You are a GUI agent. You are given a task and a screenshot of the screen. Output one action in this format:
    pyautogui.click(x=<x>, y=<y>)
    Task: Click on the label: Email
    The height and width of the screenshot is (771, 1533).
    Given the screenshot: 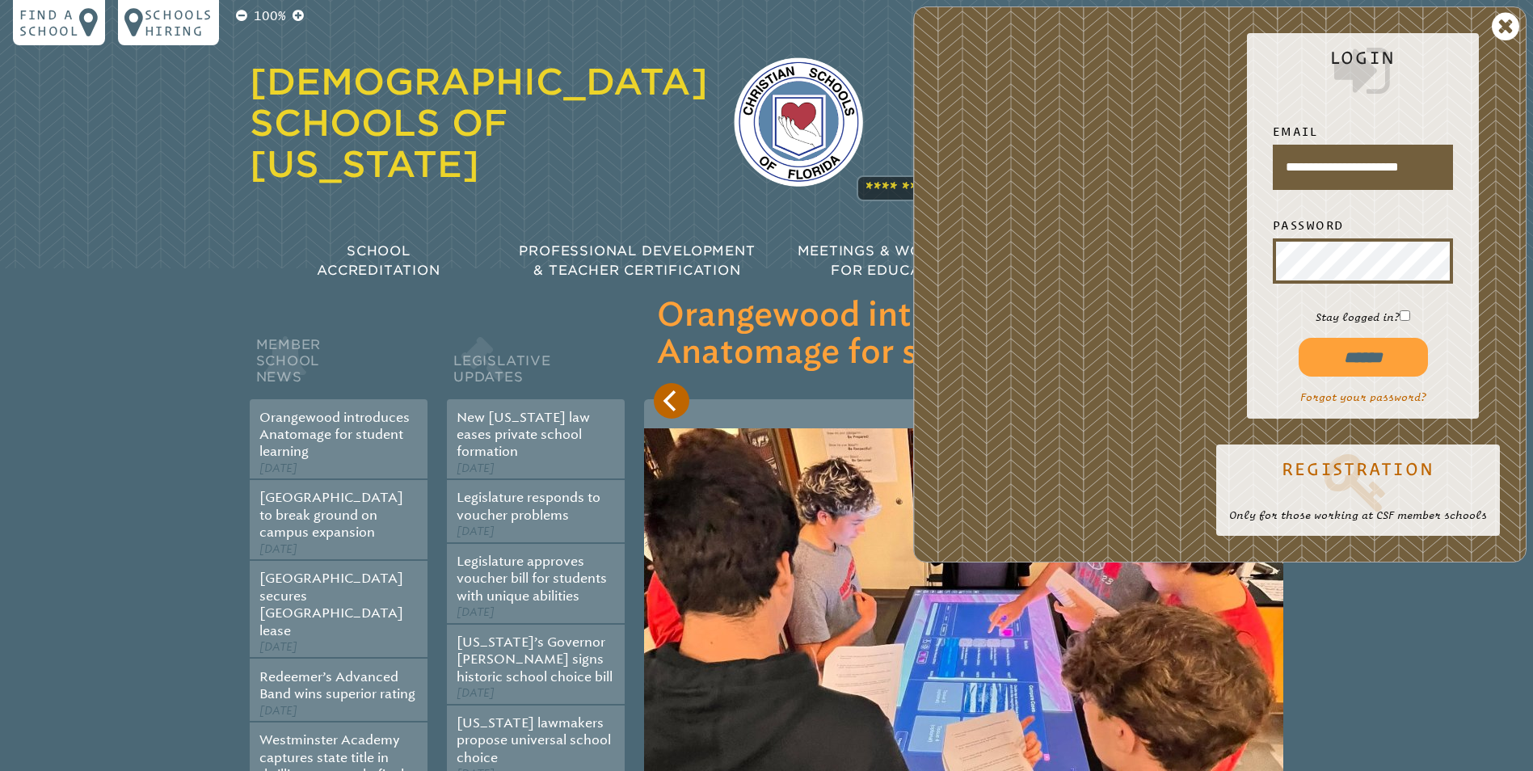 What is the action you would take?
    pyautogui.click(x=1362, y=132)
    